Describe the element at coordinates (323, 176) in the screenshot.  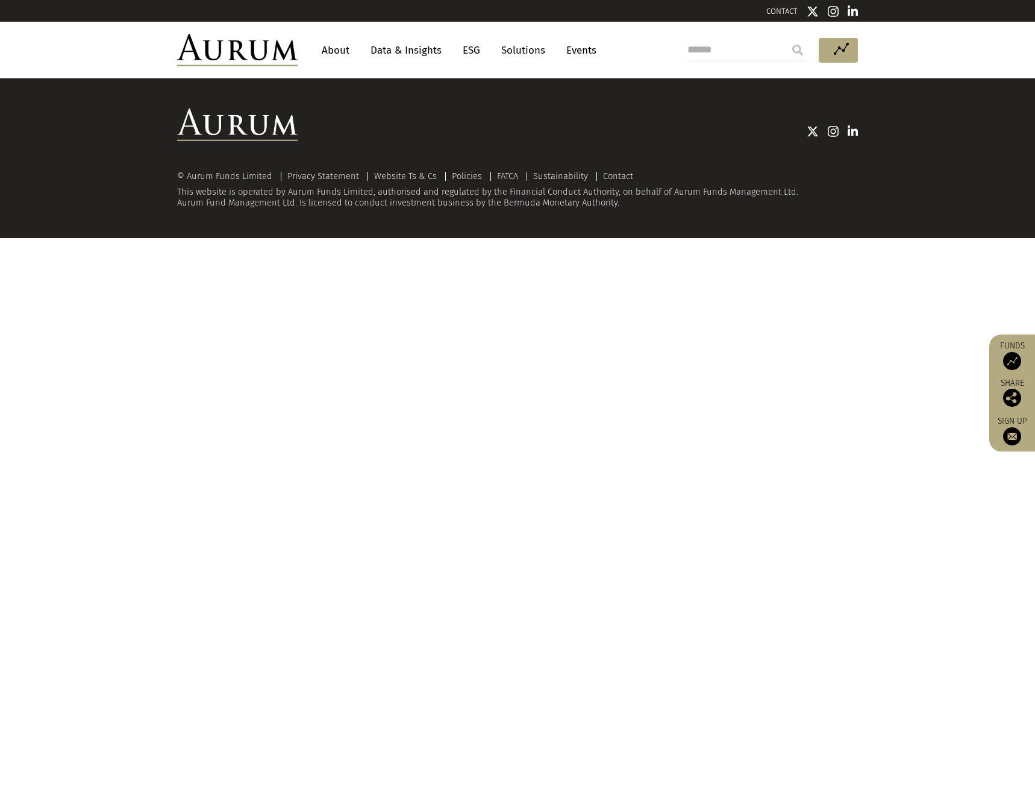
I see `a: Privacy Statement` at that location.